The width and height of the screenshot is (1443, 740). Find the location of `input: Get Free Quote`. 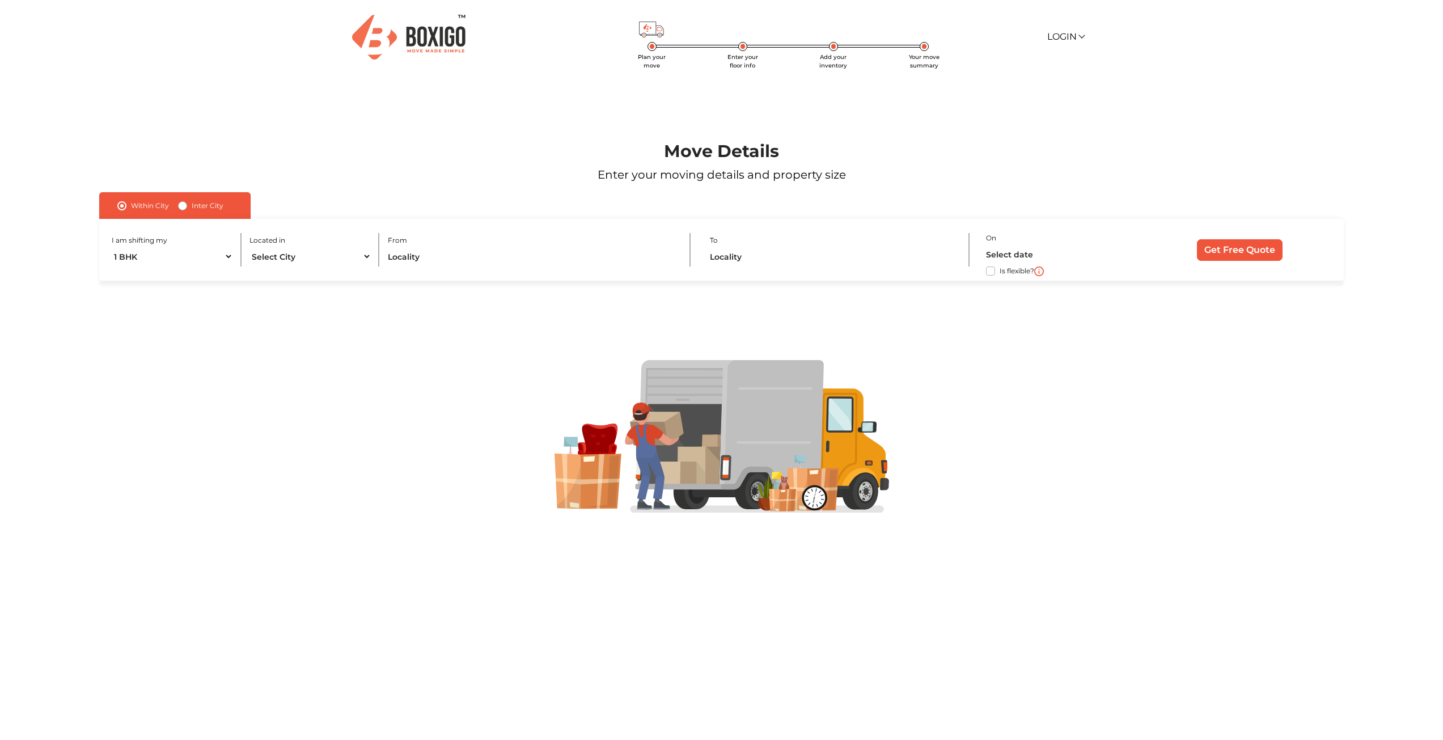

input: Get Free Quote is located at coordinates (1240, 250).